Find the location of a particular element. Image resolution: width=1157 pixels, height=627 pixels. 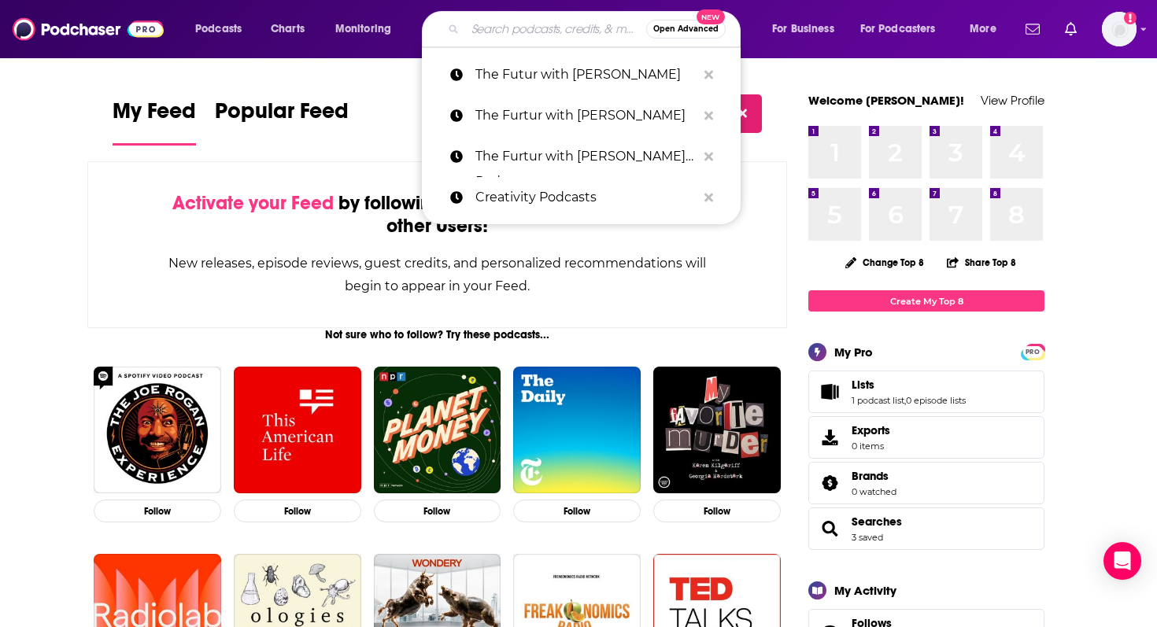

p: The Furtur with Chris Do Podcasts is located at coordinates (585, 157).